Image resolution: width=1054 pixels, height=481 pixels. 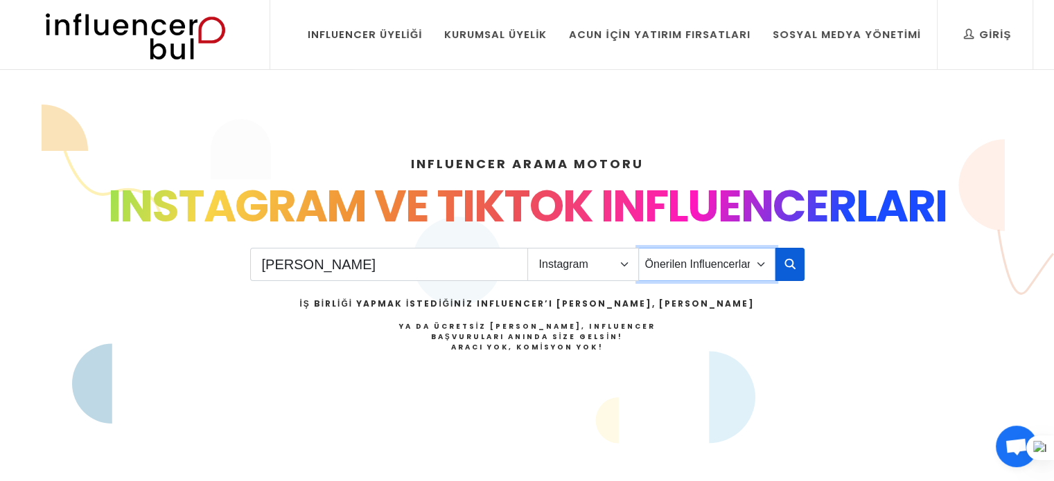 What do you see at coordinates (495, 35) in the screenshot?
I see `div: Kurumsal Üyelik` at bounding box center [495, 35].